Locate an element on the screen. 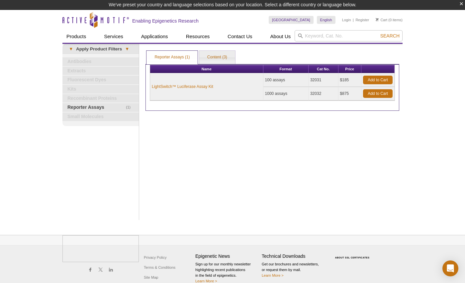 This screenshot has width=465, height=283. a: Contact Us is located at coordinates (240, 37).